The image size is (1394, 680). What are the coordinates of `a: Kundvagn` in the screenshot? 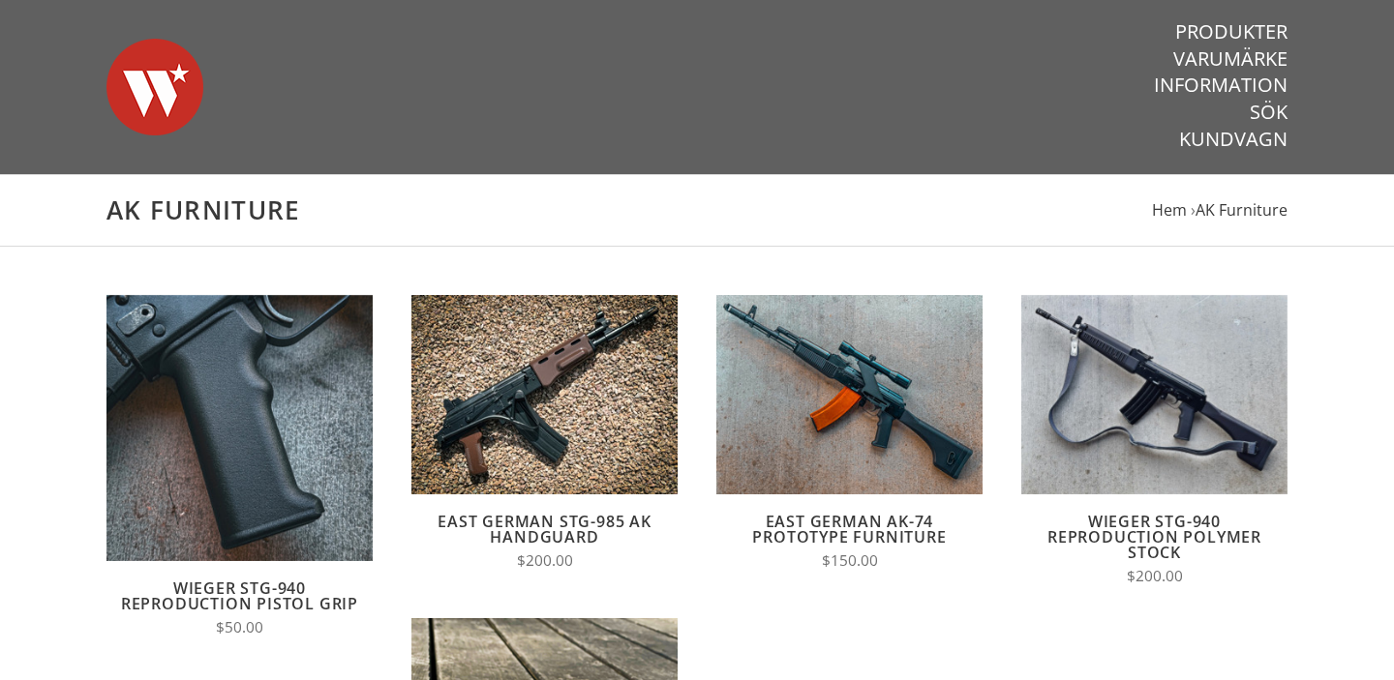 It's located at (1233, 139).